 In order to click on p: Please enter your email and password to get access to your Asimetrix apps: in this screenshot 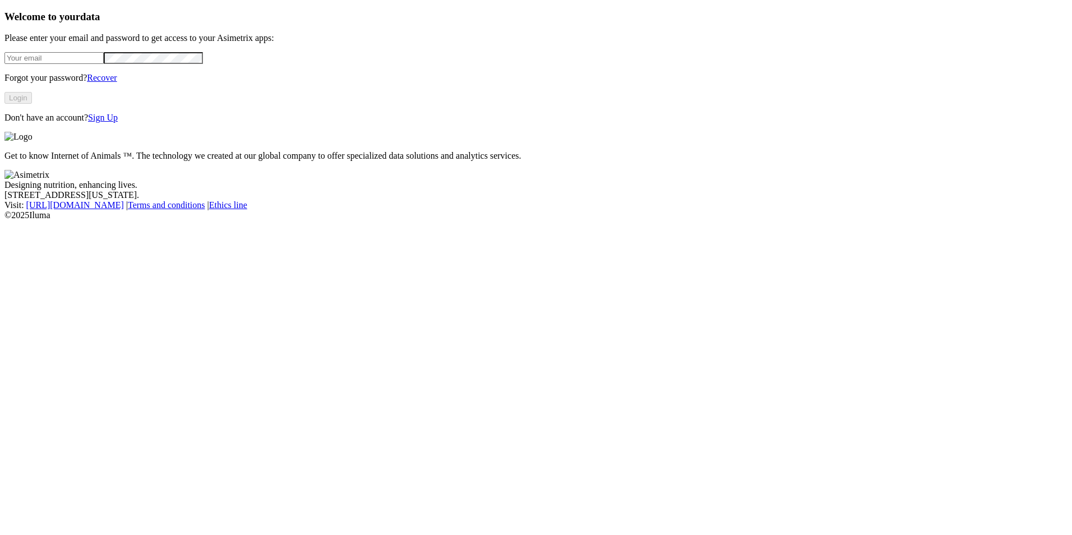, I will do `click(536, 38)`.